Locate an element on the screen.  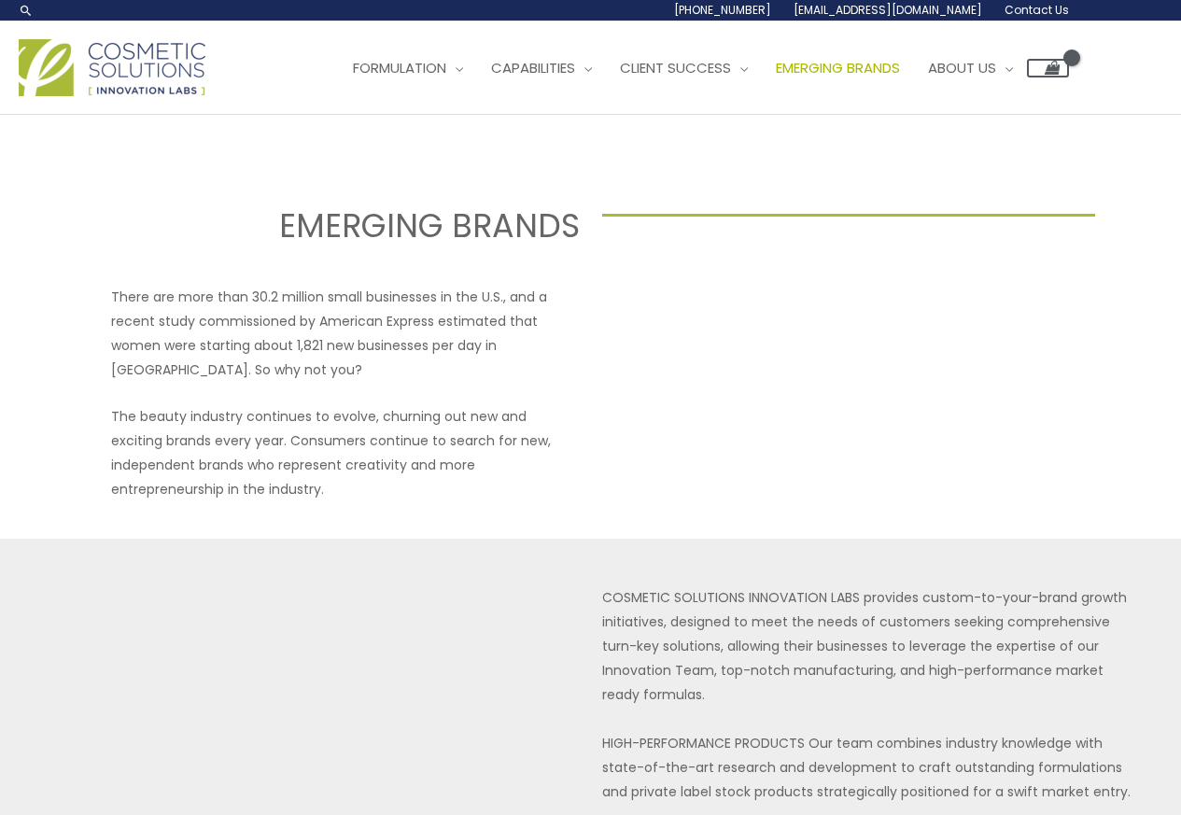
span: Contact Us is located at coordinates (1036, 9).